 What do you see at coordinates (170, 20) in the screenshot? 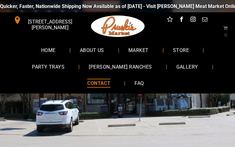
I see `a: Social network` at bounding box center [170, 20].